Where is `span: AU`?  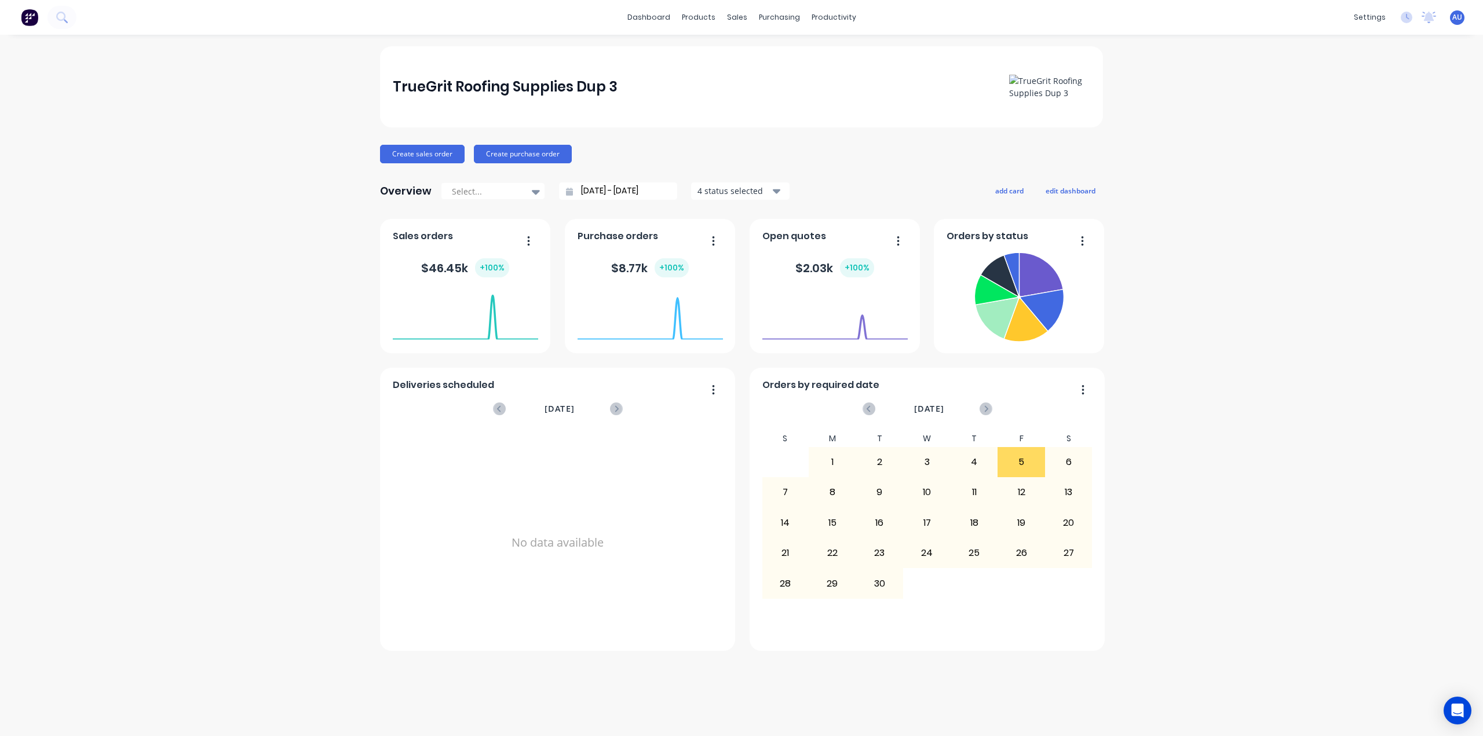
span: AU is located at coordinates (1457, 17).